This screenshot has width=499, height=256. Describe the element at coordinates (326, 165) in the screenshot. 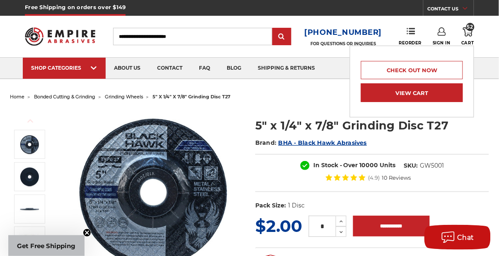

I see `span: In Stock` at that location.